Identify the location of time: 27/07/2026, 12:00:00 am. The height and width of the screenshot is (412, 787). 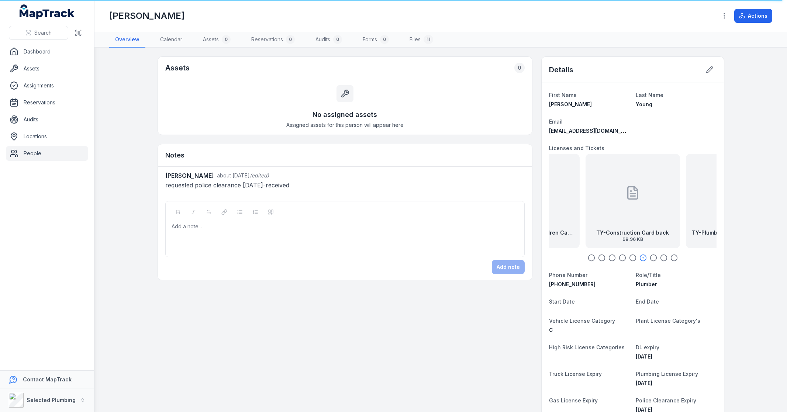
(644, 357).